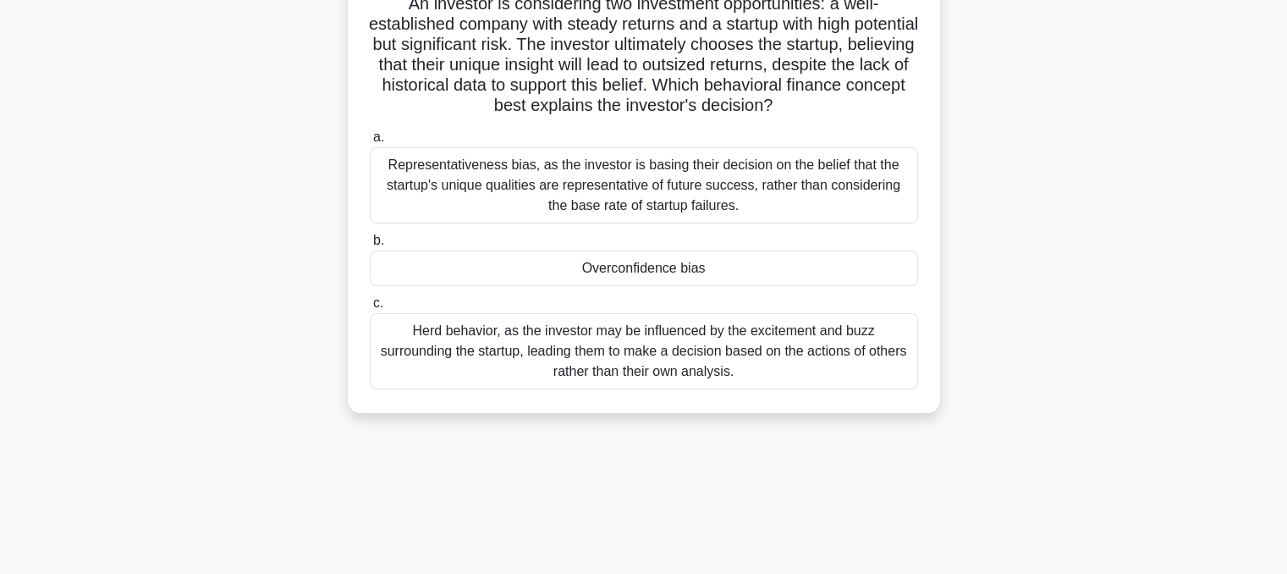 This screenshot has height=574, width=1287. What do you see at coordinates (378, 239) in the screenshot?
I see `span: b.` at bounding box center [378, 239].